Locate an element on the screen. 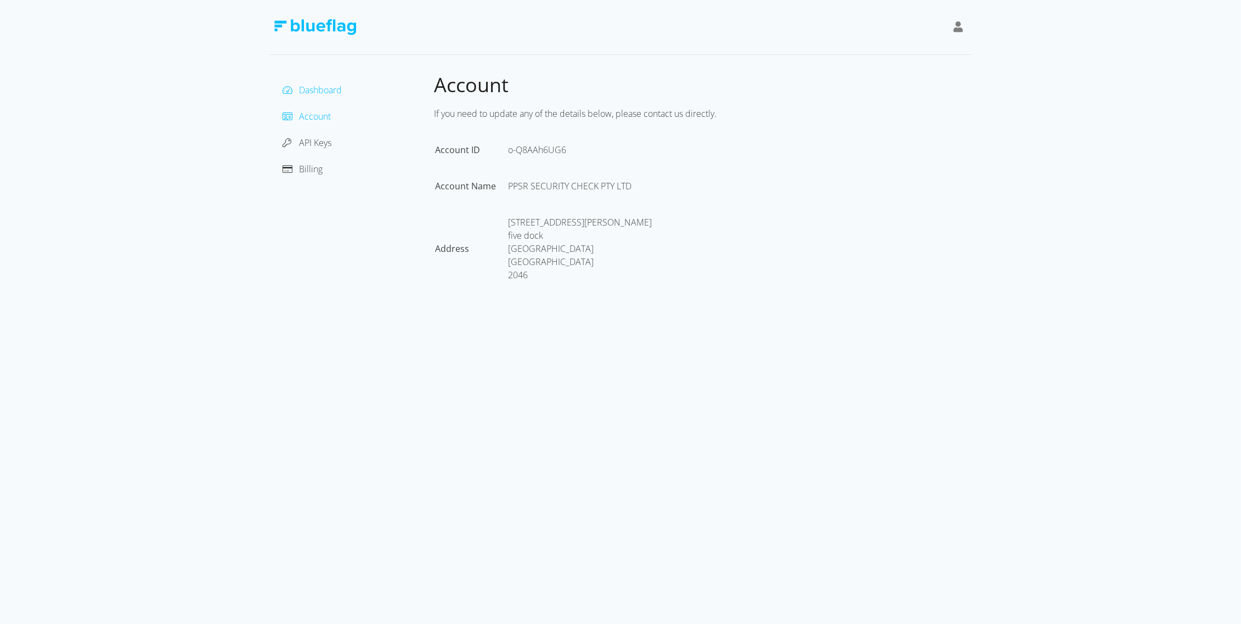 The height and width of the screenshot is (624, 1241). td: PPSR SECURITY CHECK PTY LTD is located at coordinates (586, 197).